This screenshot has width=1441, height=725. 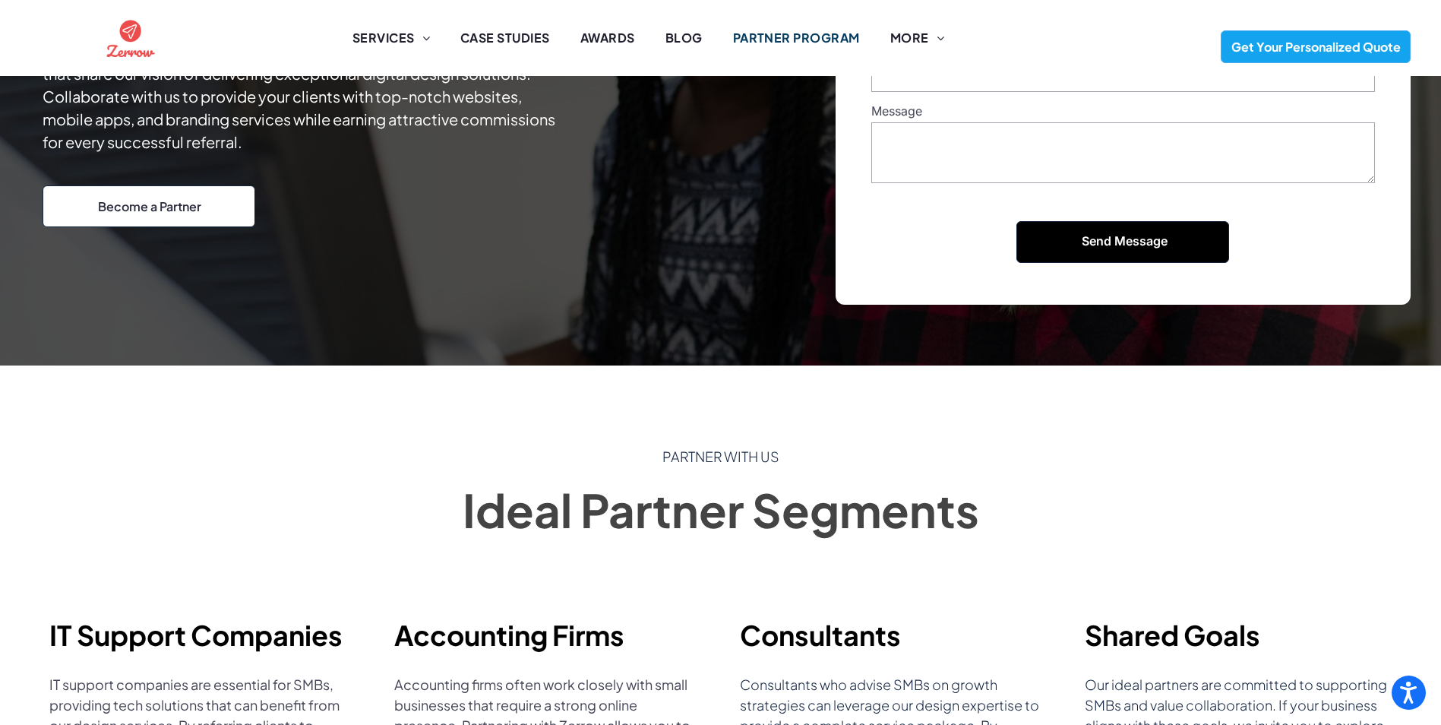 I want to click on span: Accounting Firms, so click(x=509, y=634).